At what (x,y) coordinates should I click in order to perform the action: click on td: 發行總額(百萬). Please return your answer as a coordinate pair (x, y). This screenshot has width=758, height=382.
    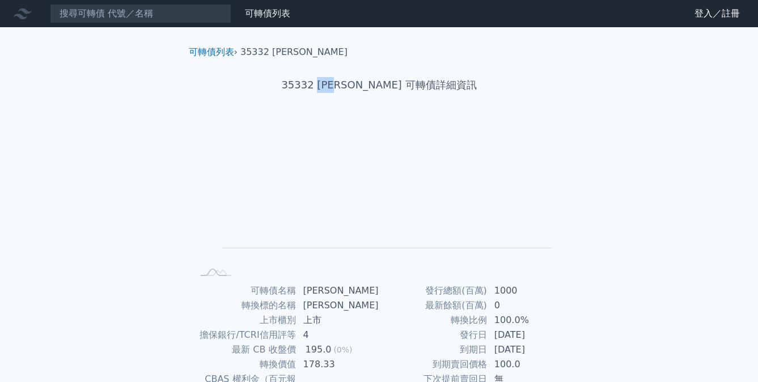
    Looking at the image, I should click on (433, 291).